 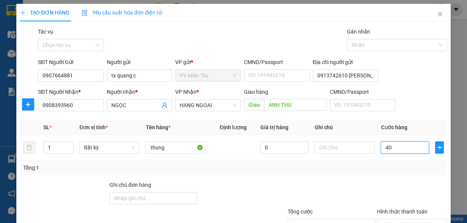 What do you see at coordinates (85, 13) in the screenshot?
I see `img: icon` at bounding box center [85, 13].